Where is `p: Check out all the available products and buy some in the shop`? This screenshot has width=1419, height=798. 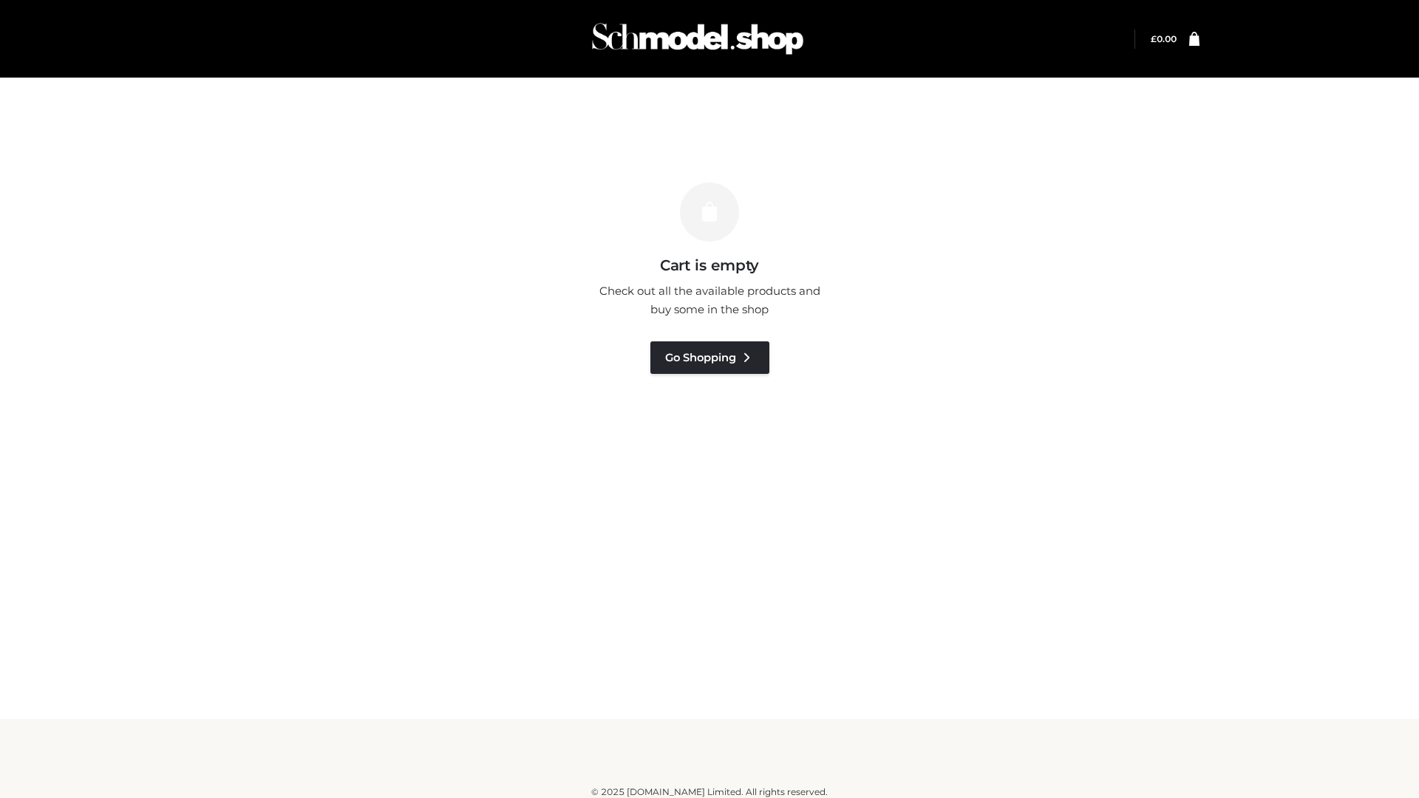
p: Check out all the available products and buy some in the shop is located at coordinates (710, 300).